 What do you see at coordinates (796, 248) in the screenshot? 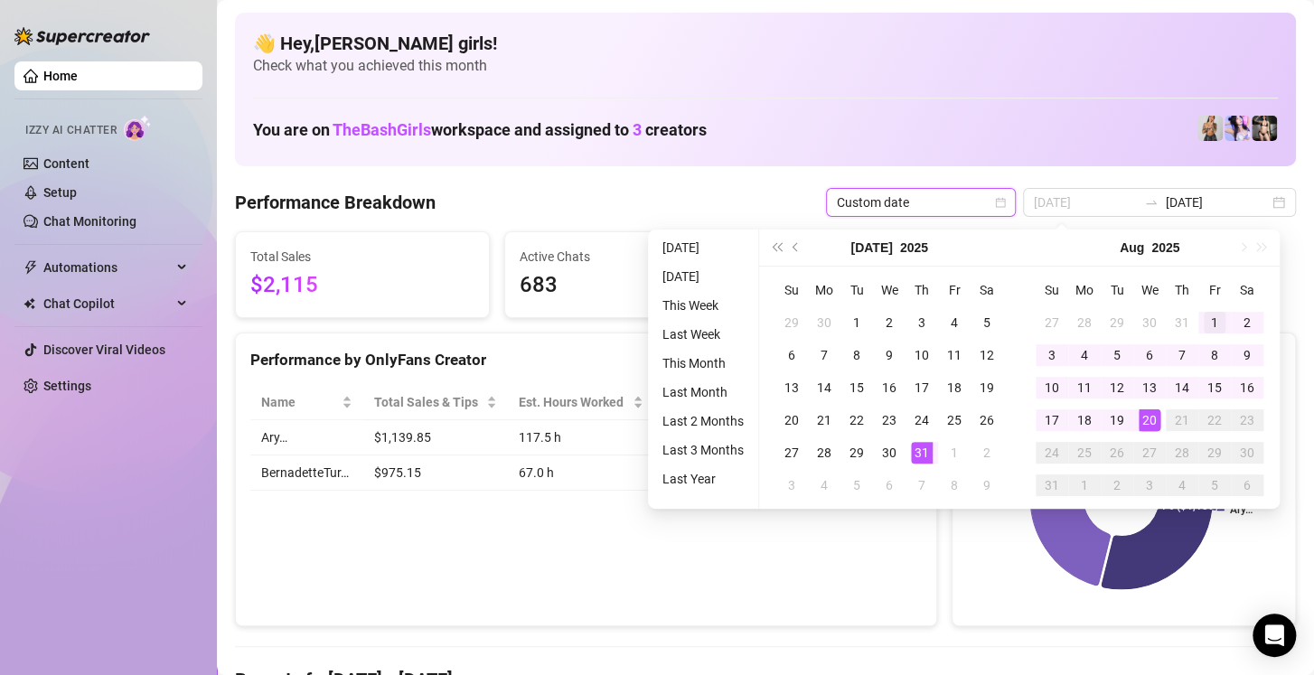
I see `button: Previous month (PageUp)` at bounding box center [796, 248].